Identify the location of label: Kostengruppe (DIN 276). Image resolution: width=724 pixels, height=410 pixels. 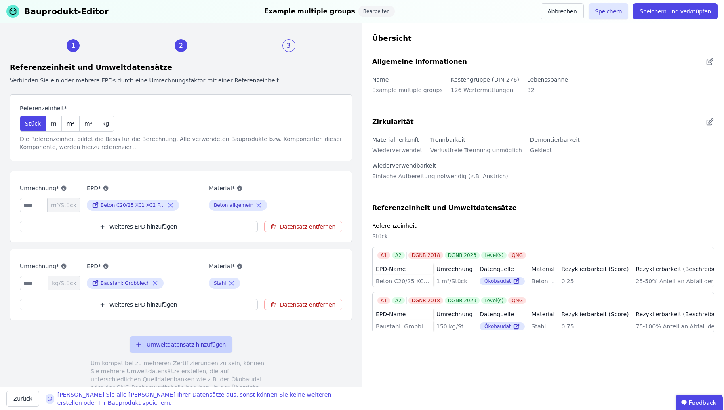
(485, 80).